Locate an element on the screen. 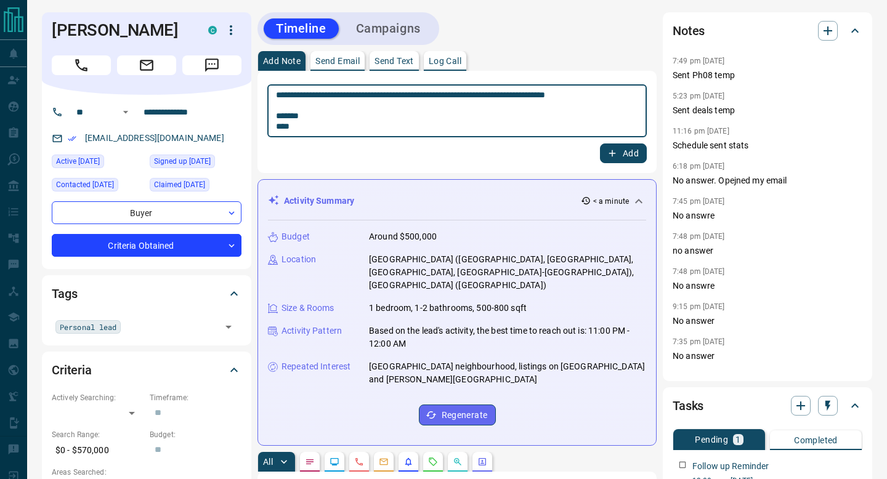 The height and width of the screenshot is (479, 887). p: Log Call is located at coordinates (445, 61).